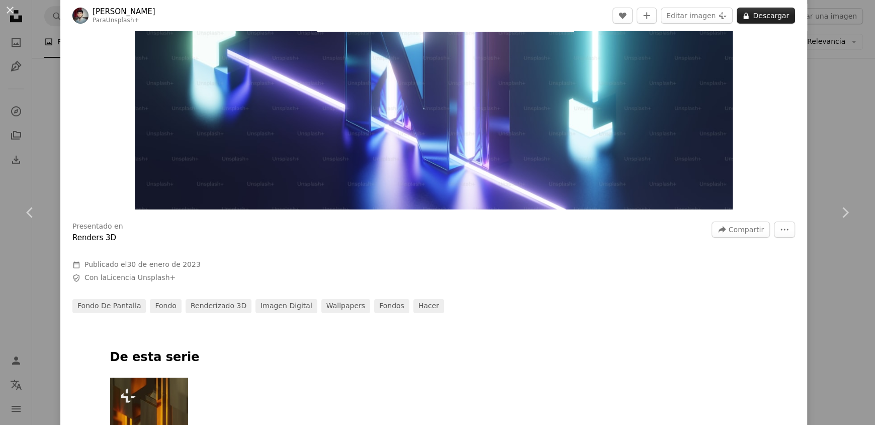 This screenshot has width=875, height=425. Describe the element at coordinates (163, 264) in the screenshot. I see `time: 30 de enero de 2023, 8:44:39 GMT-3` at that location.